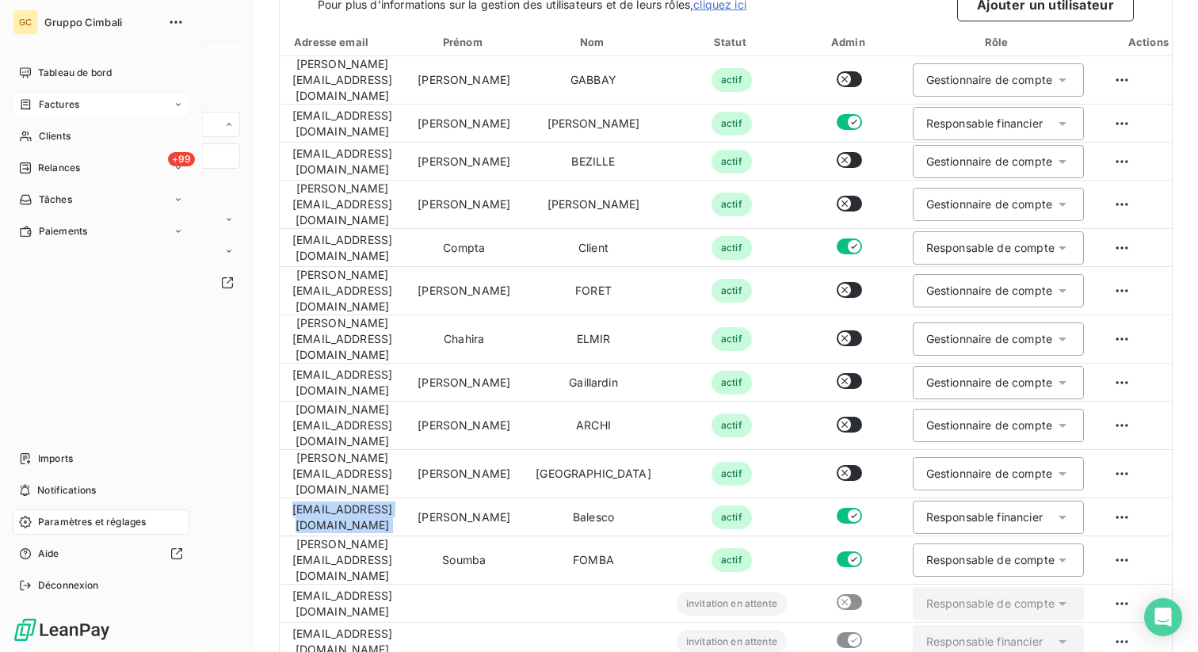 The image size is (1198, 652). What do you see at coordinates (998, 42) in the screenshot?
I see `div: Rôle` at bounding box center [998, 42].